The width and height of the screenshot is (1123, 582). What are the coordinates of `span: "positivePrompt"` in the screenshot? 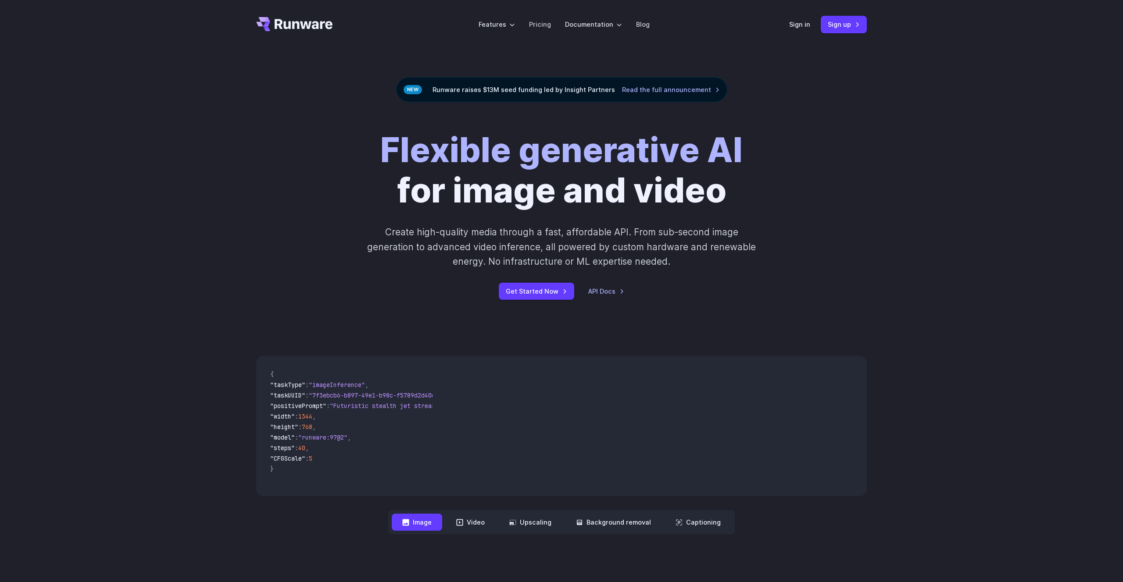 It's located at (298, 406).